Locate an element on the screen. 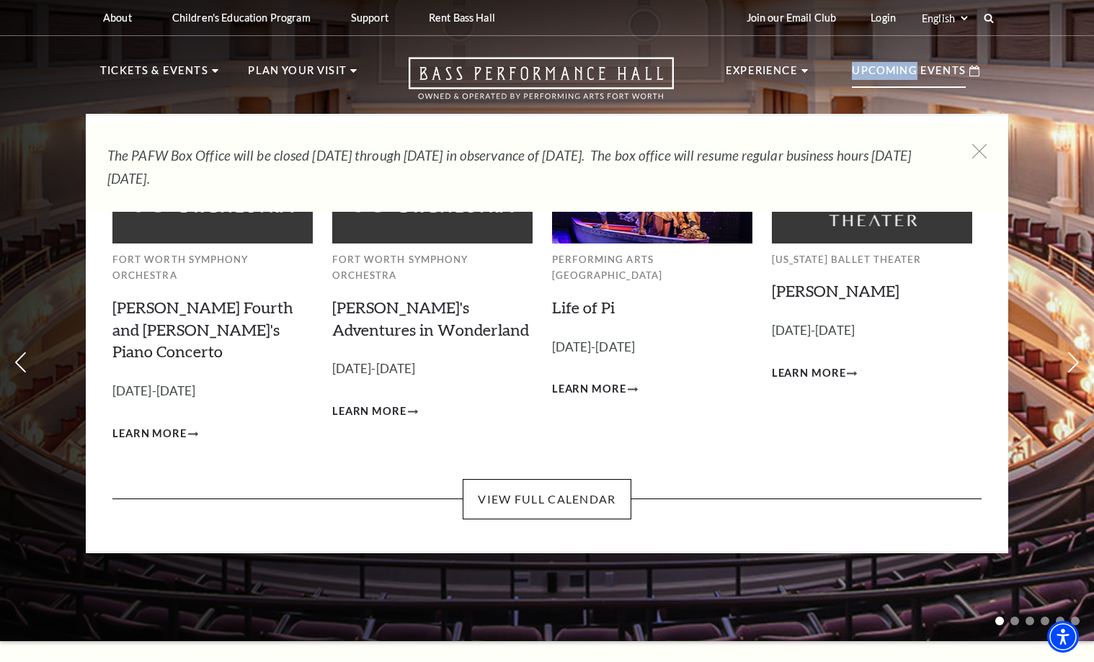 The image size is (1094, 662). a: Learn More Peter Pan is located at coordinates (814, 373).